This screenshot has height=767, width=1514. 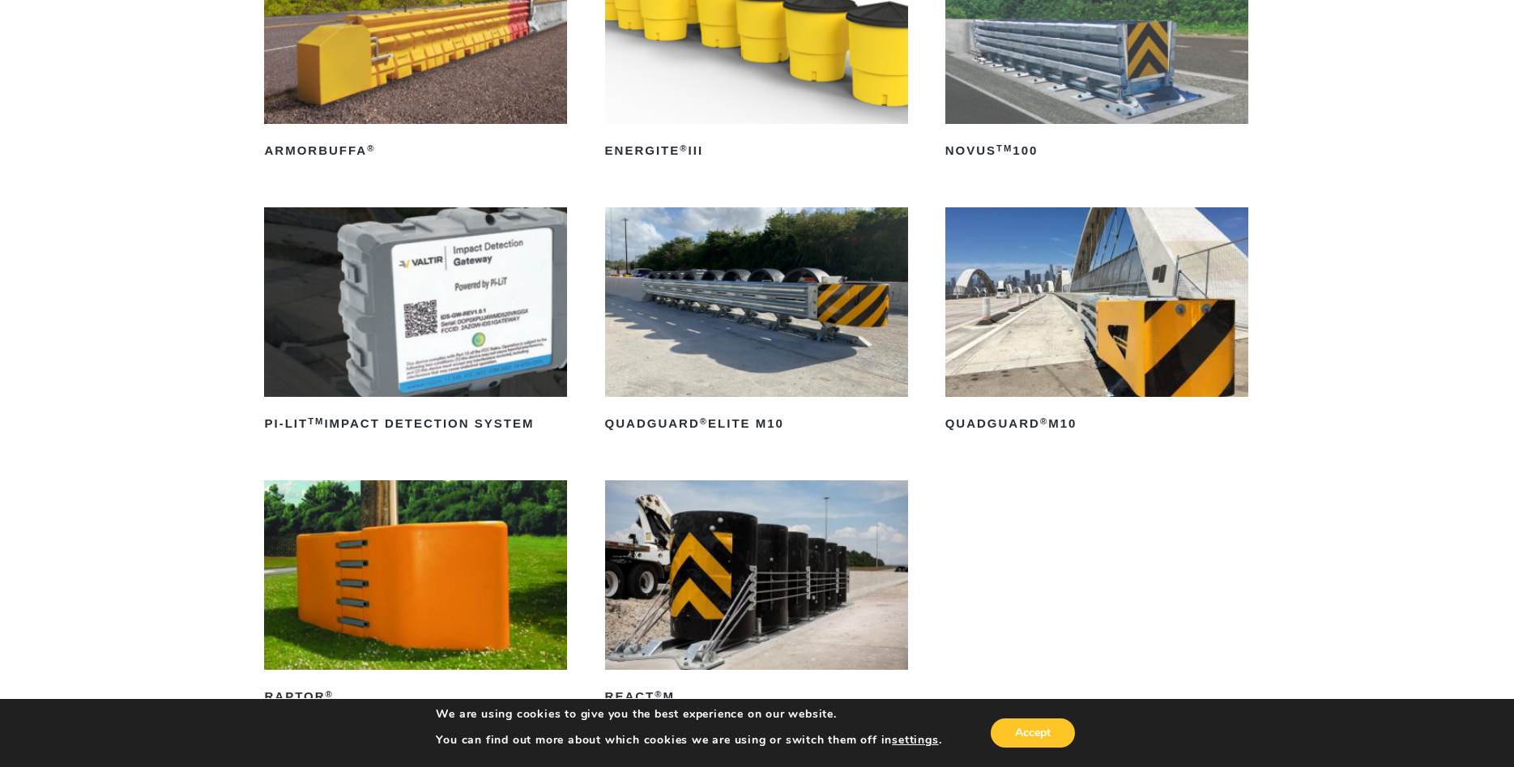 I want to click on a: REACT®M, so click(x=757, y=595).